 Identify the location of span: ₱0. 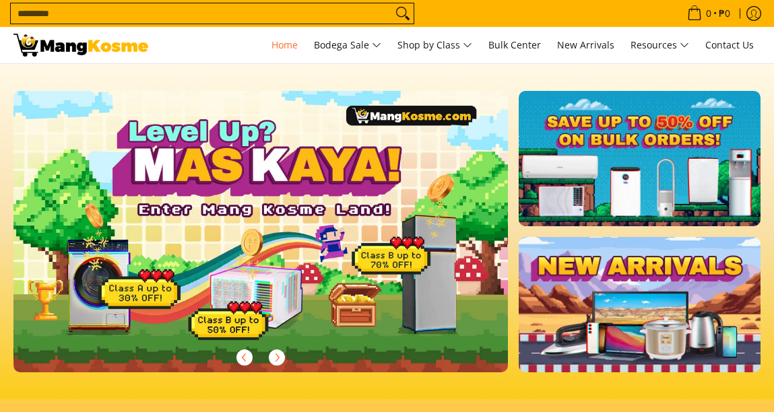
(724, 13).